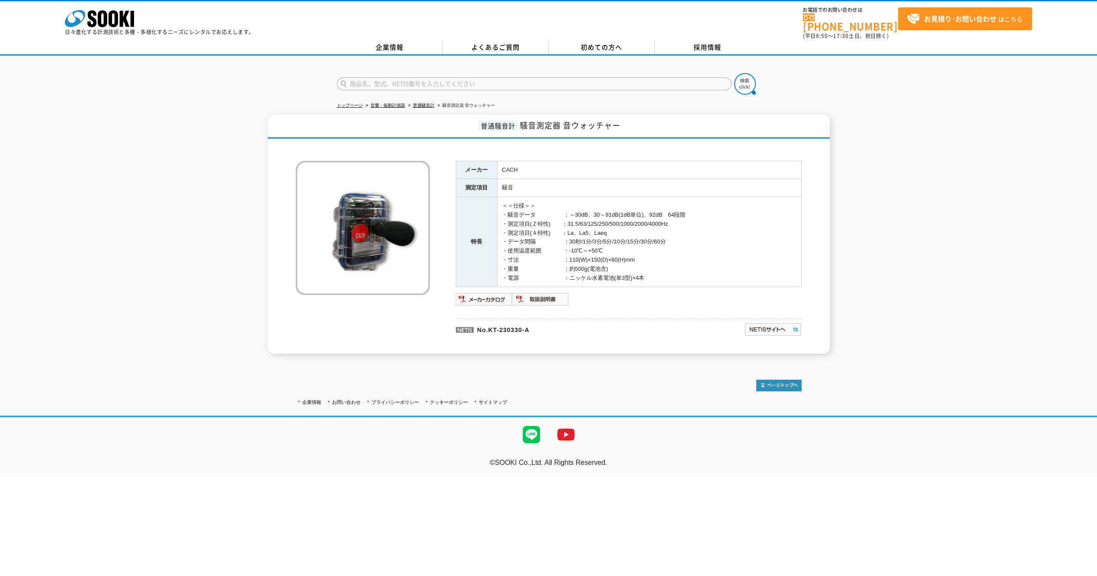 The image size is (1097, 576). What do you see at coordinates (965, 19) in the screenshot?
I see `span: はこちら` at bounding box center [965, 19].